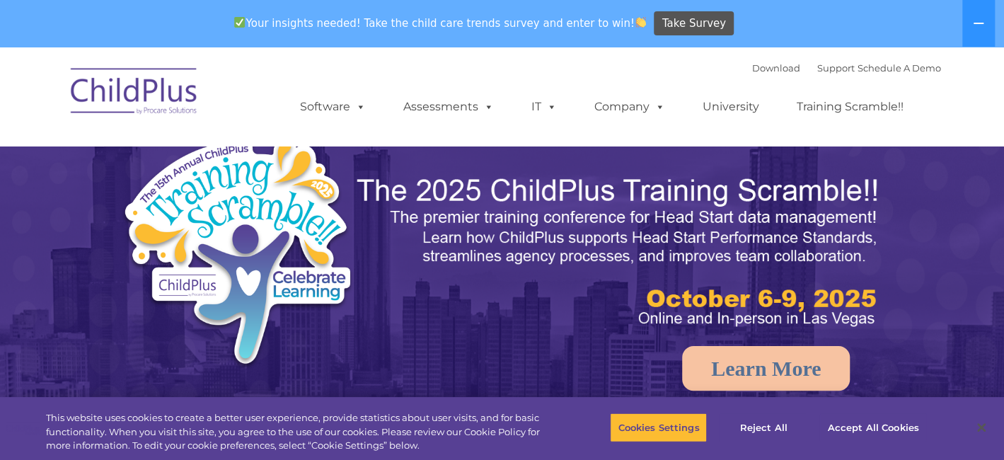 The width and height of the screenshot is (1004, 460). Describe the element at coordinates (981, 427) in the screenshot. I see `button: Close` at that location.